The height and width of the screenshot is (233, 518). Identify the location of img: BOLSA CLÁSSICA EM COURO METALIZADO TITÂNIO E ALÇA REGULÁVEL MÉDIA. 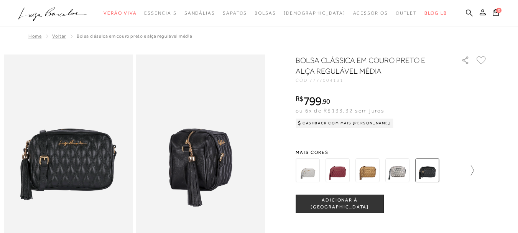
(397, 170).